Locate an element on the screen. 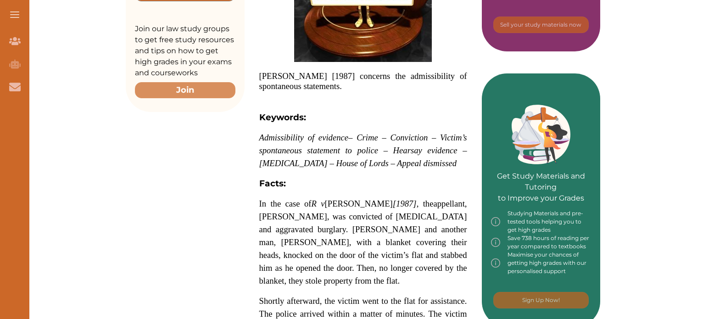 The image size is (703, 319). div: Save 738 hours of reading per year compared to textbooks is located at coordinates (541, 242).